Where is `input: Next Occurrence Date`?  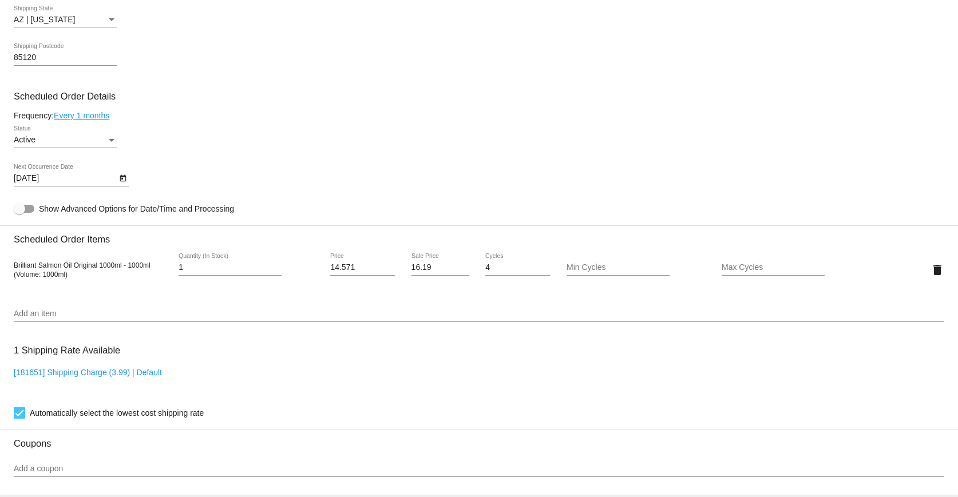 input: Next Occurrence Date is located at coordinates (65, 178).